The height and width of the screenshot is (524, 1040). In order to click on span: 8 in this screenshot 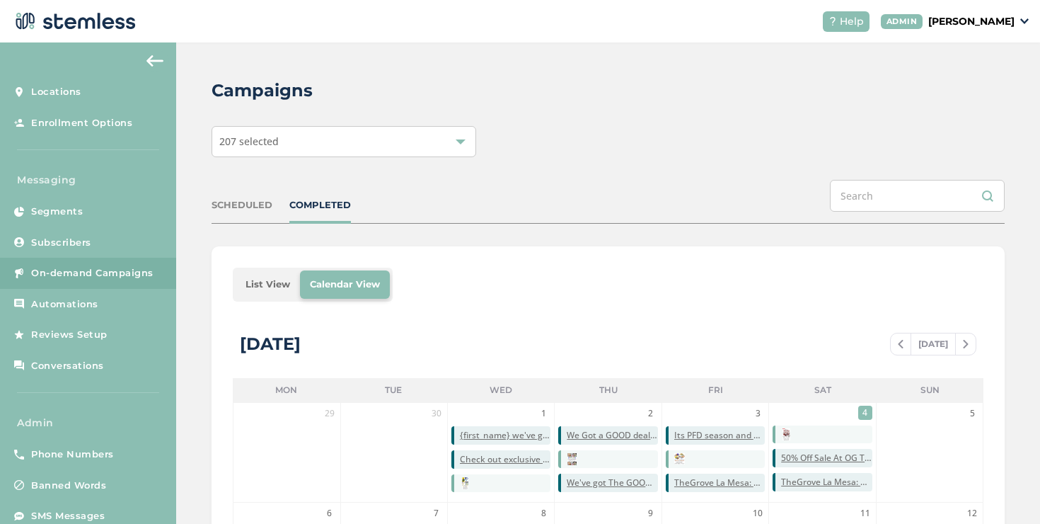, I will do `click(544, 513)`.